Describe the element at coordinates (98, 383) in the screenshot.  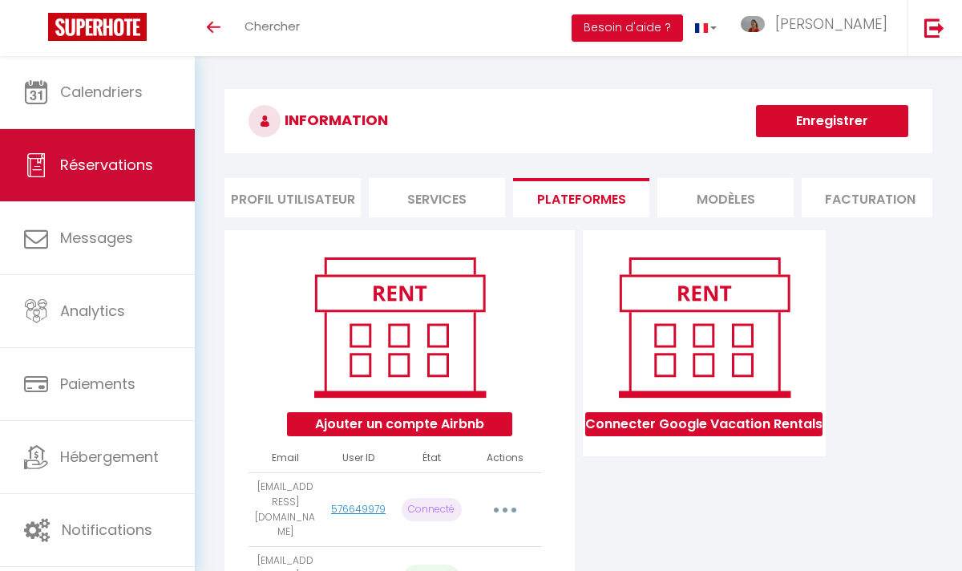
I see `span: Paiements` at that location.